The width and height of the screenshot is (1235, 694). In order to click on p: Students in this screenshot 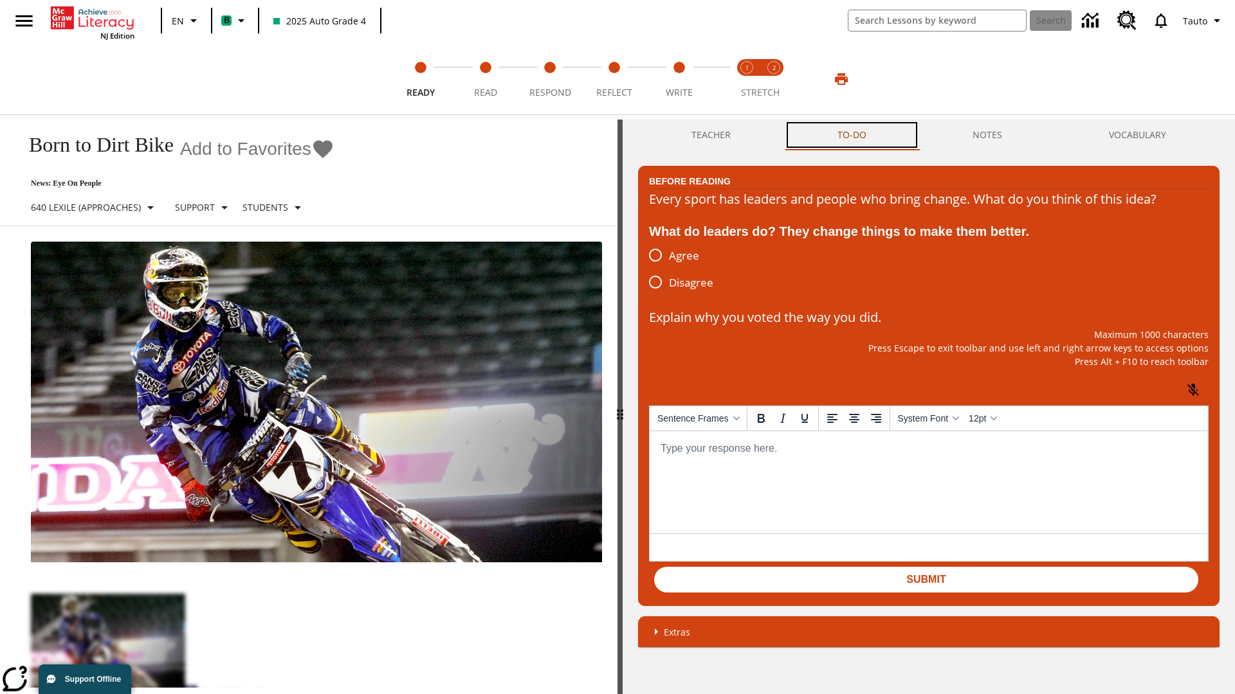, I will do `click(265, 207)`.